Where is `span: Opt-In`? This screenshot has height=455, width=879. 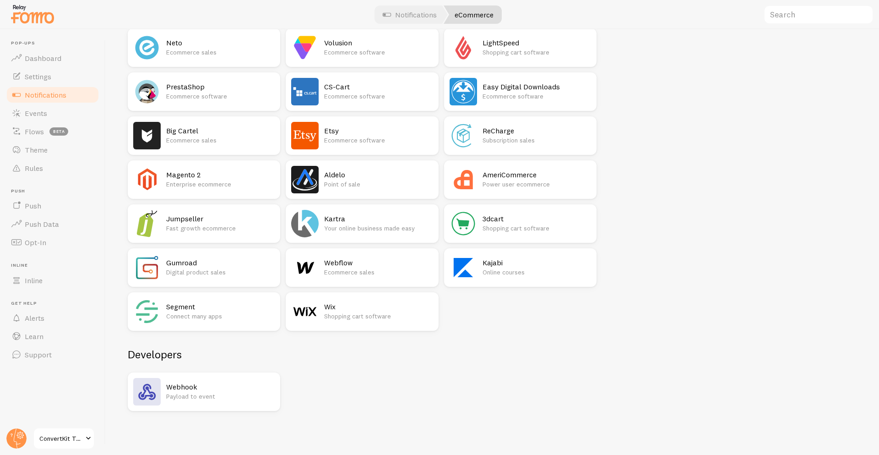 span: Opt-In is located at coordinates (35, 242).